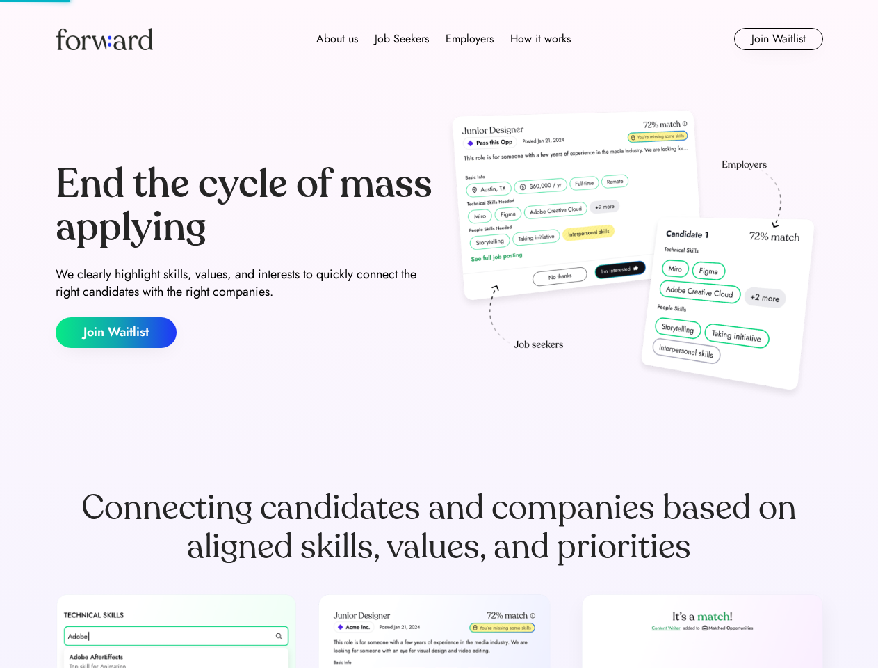 This screenshot has width=878, height=668. I want to click on img: hero-image.png, so click(634, 255).